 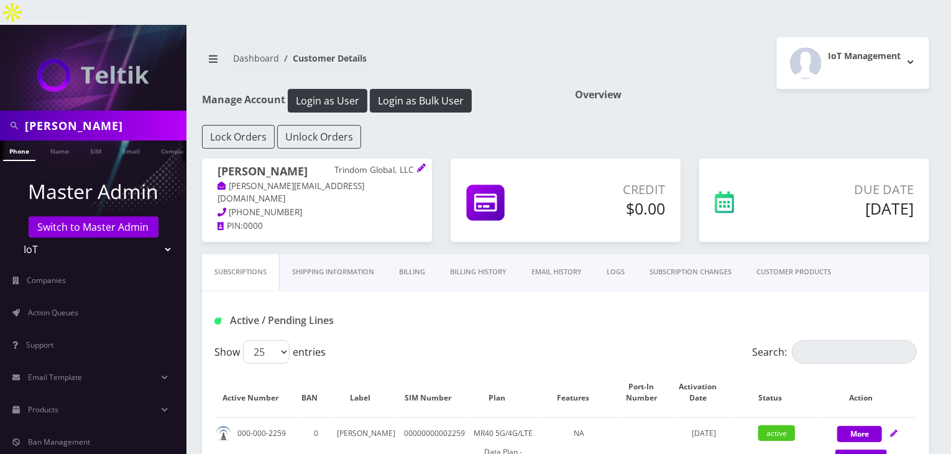 I want to click on th: Plan: activate to sort column ascending, so click(x=503, y=392).